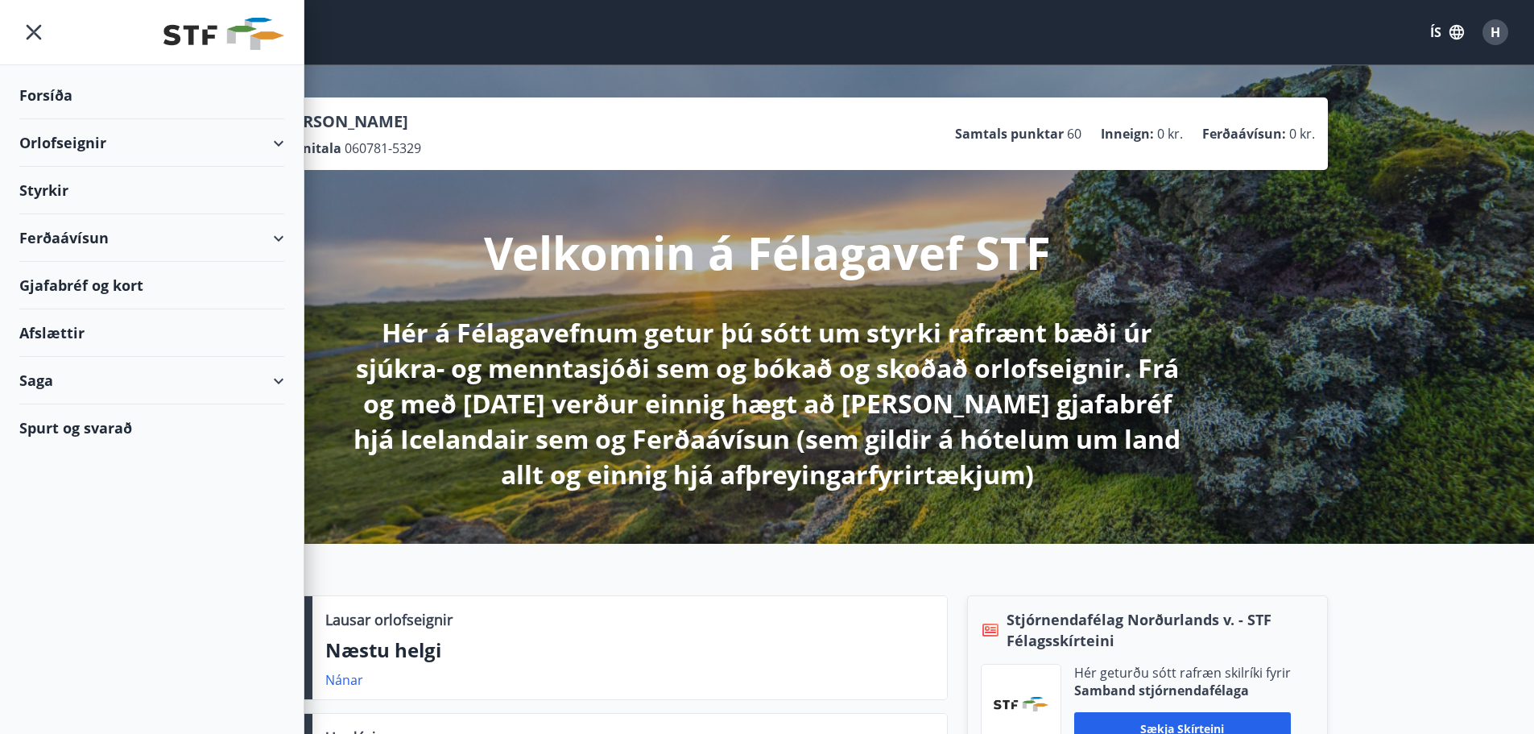 The height and width of the screenshot is (734, 1534). I want to click on button: ÍS, so click(1447, 32).